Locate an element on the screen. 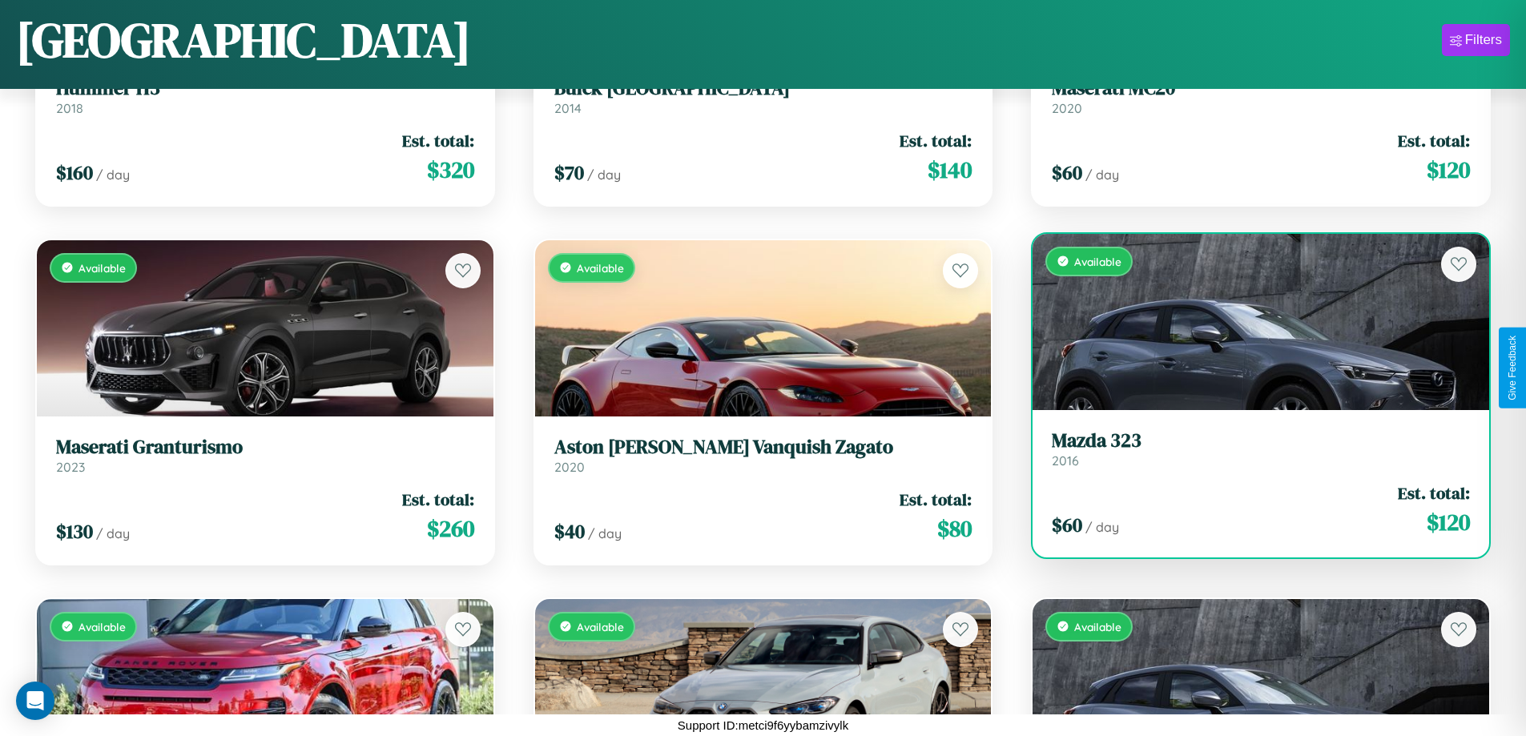  a: Maserati MC202020 is located at coordinates (1261, 96).